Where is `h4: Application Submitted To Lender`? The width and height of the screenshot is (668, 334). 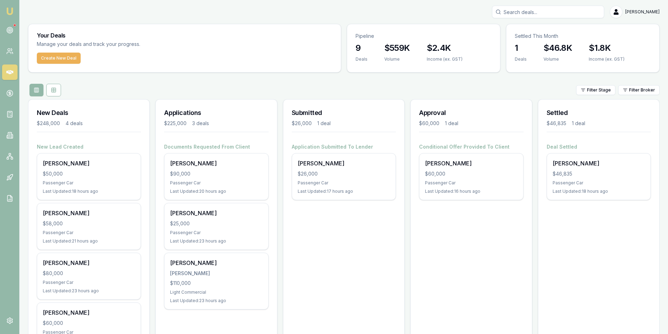
h4: Application Submitted To Lender is located at coordinates (344, 147).